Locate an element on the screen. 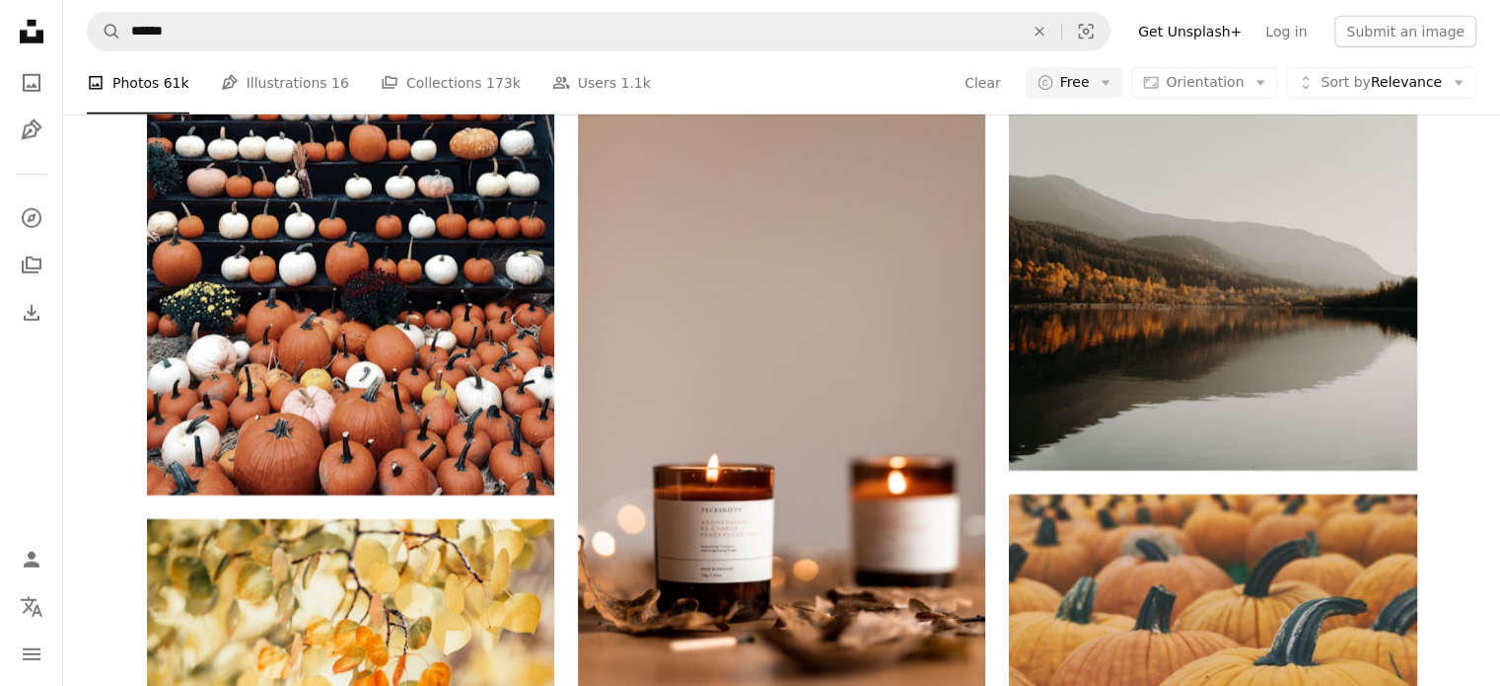 The image size is (1500, 686). a: photo of calm body of water near trees is located at coordinates (1212, 165).